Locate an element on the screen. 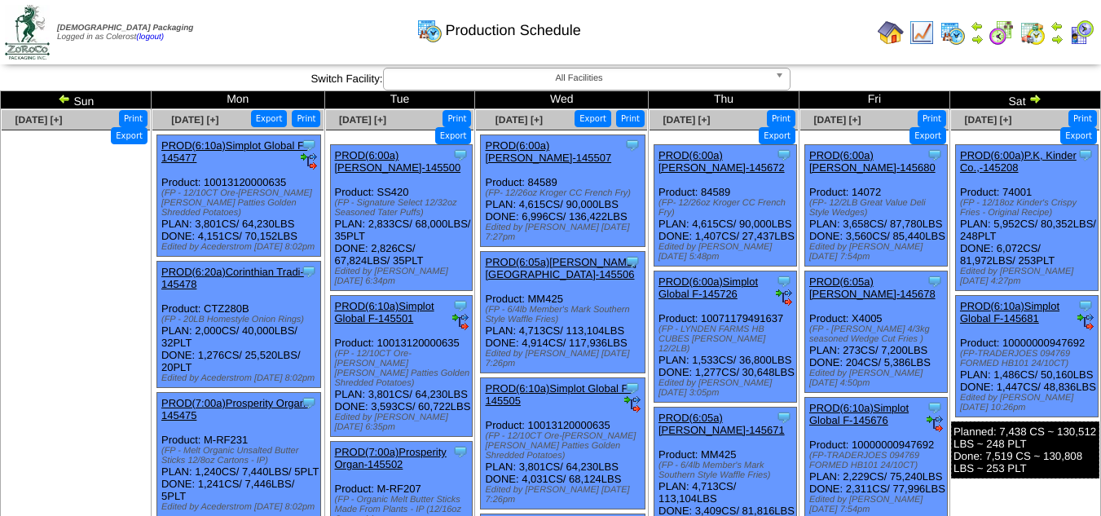 This screenshot has width=1101, height=516. div: (FP- 12/2LB Great Value Deli Style Wedges) is located at coordinates (878, 208).